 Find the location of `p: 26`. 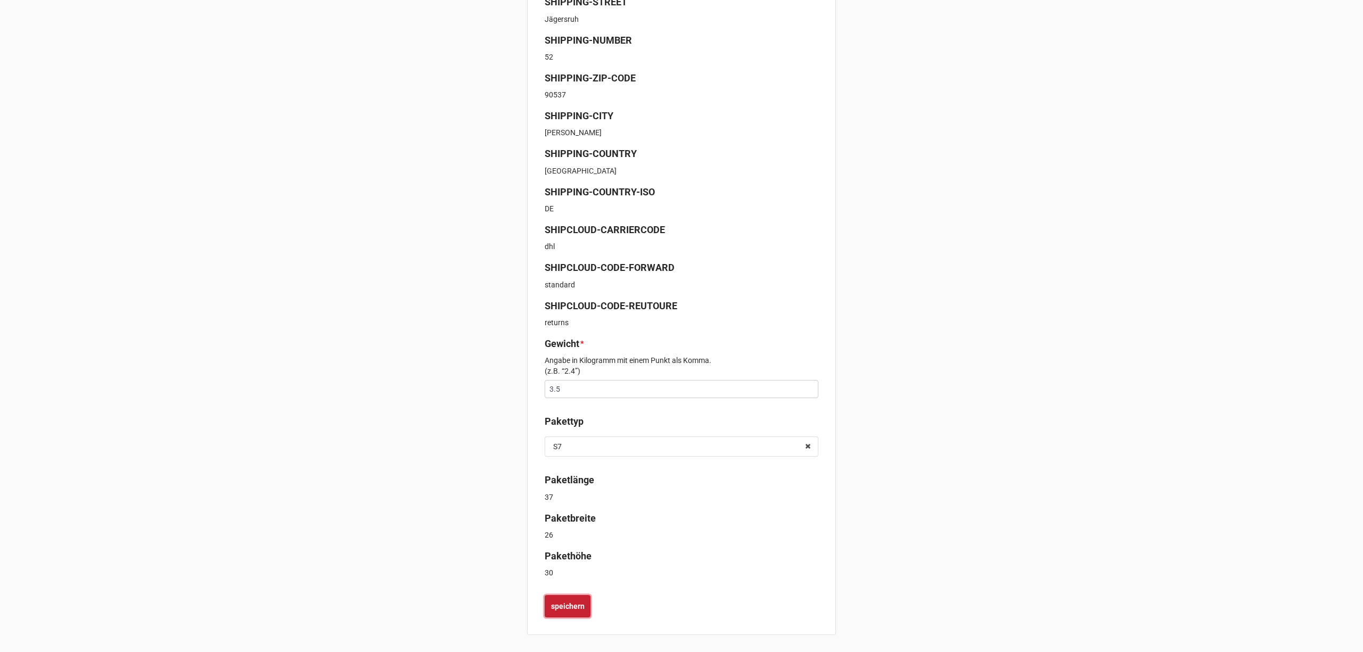

p: 26 is located at coordinates (682, 535).